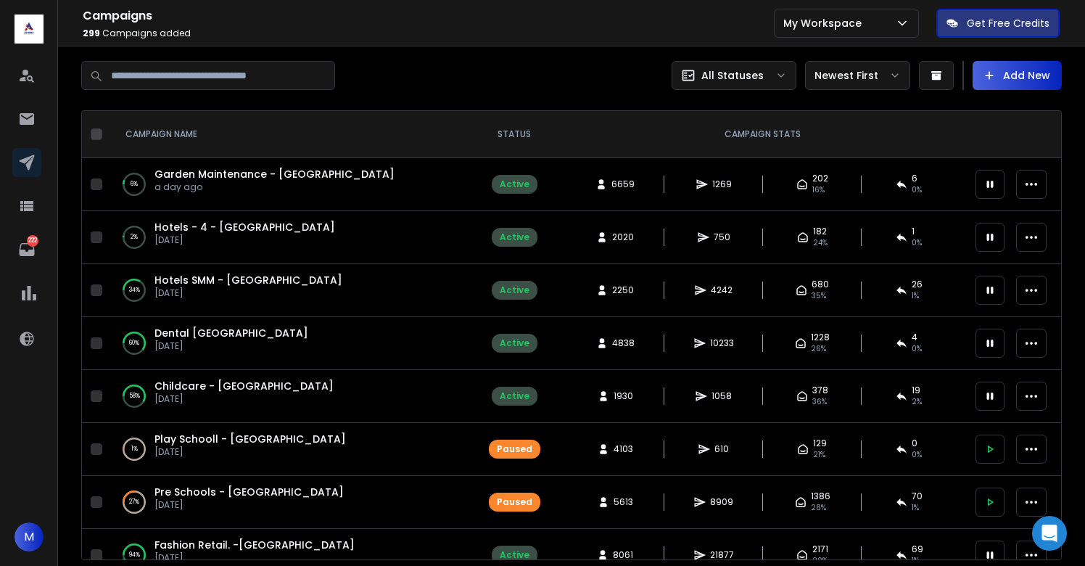 The height and width of the screenshot is (566, 1085). What do you see at coordinates (722, 555) in the screenshot?
I see `span: 21877` at bounding box center [722, 555].